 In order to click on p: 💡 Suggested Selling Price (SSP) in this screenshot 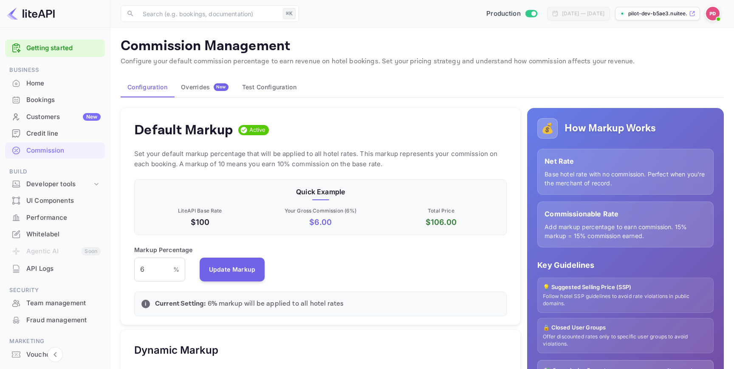, I will do `click(625, 287)`.